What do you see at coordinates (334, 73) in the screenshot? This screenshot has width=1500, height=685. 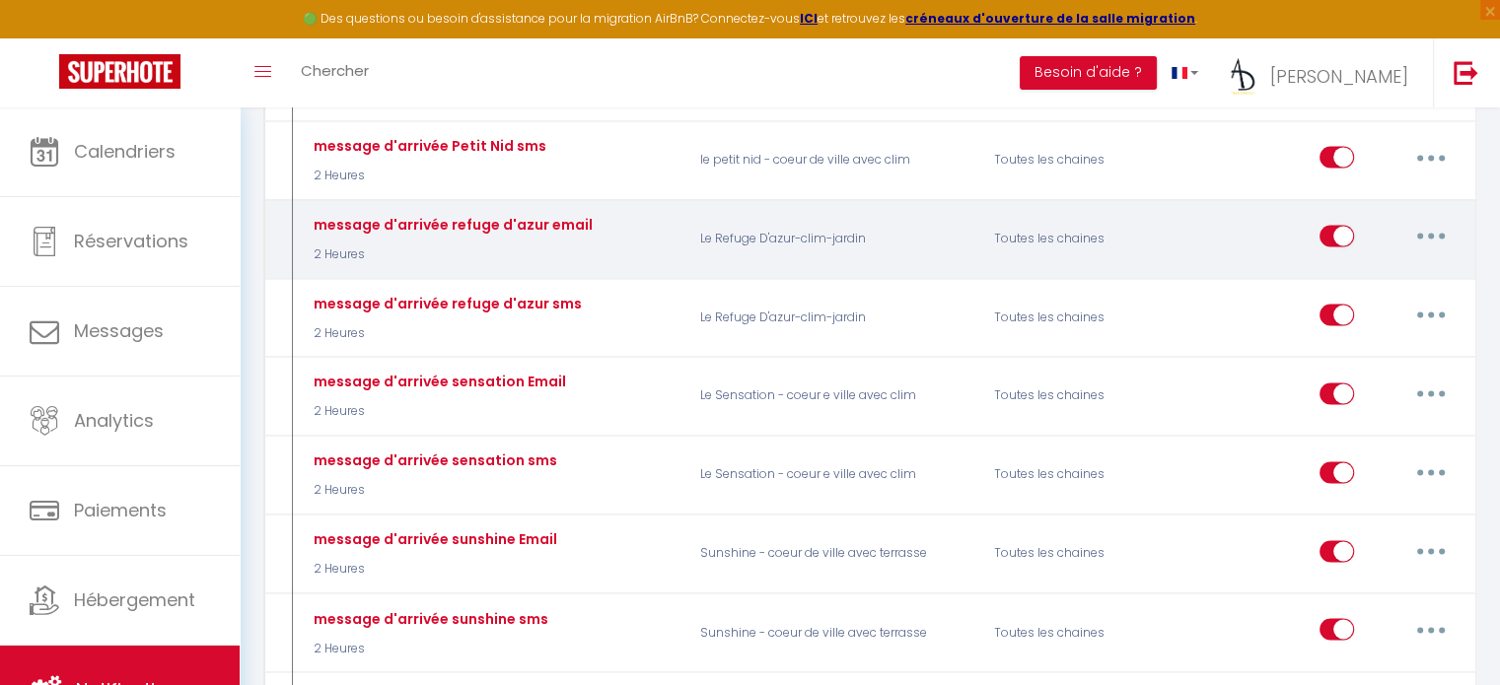 I see `a: Chercher` at bounding box center [334, 73].